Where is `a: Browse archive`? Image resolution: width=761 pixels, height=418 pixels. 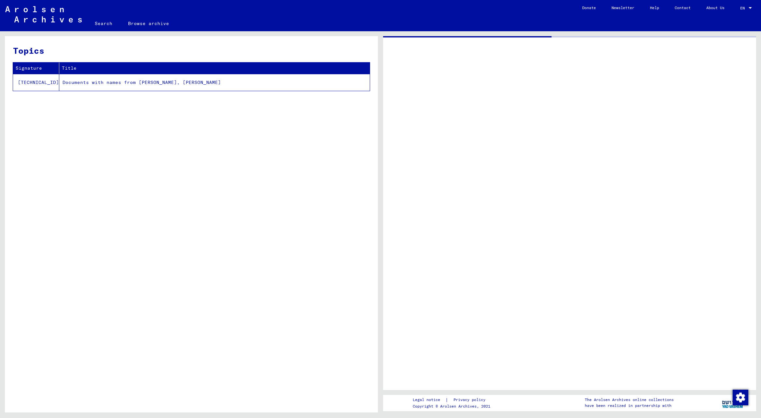 a: Browse archive is located at coordinates (149, 23).